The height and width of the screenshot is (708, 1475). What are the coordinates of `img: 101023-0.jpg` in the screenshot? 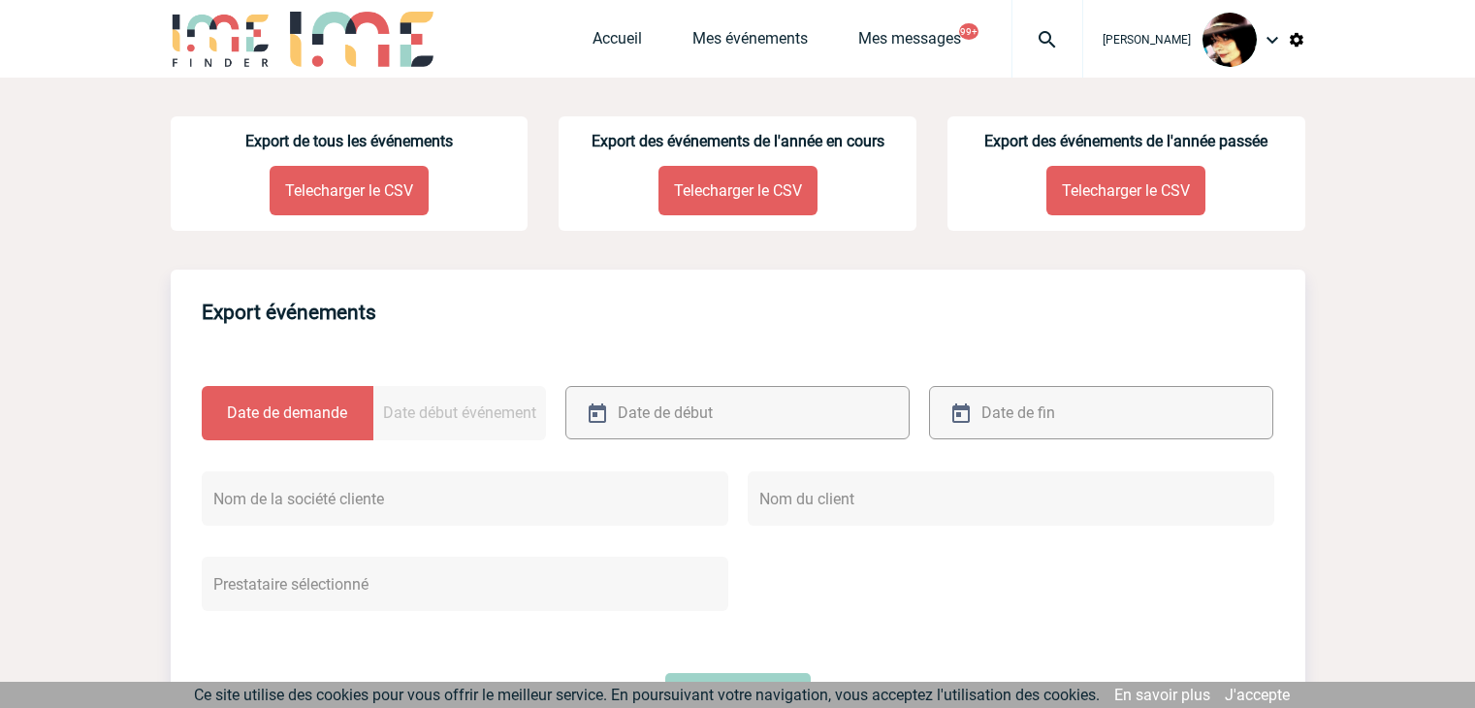 It's located at (1230, 40).